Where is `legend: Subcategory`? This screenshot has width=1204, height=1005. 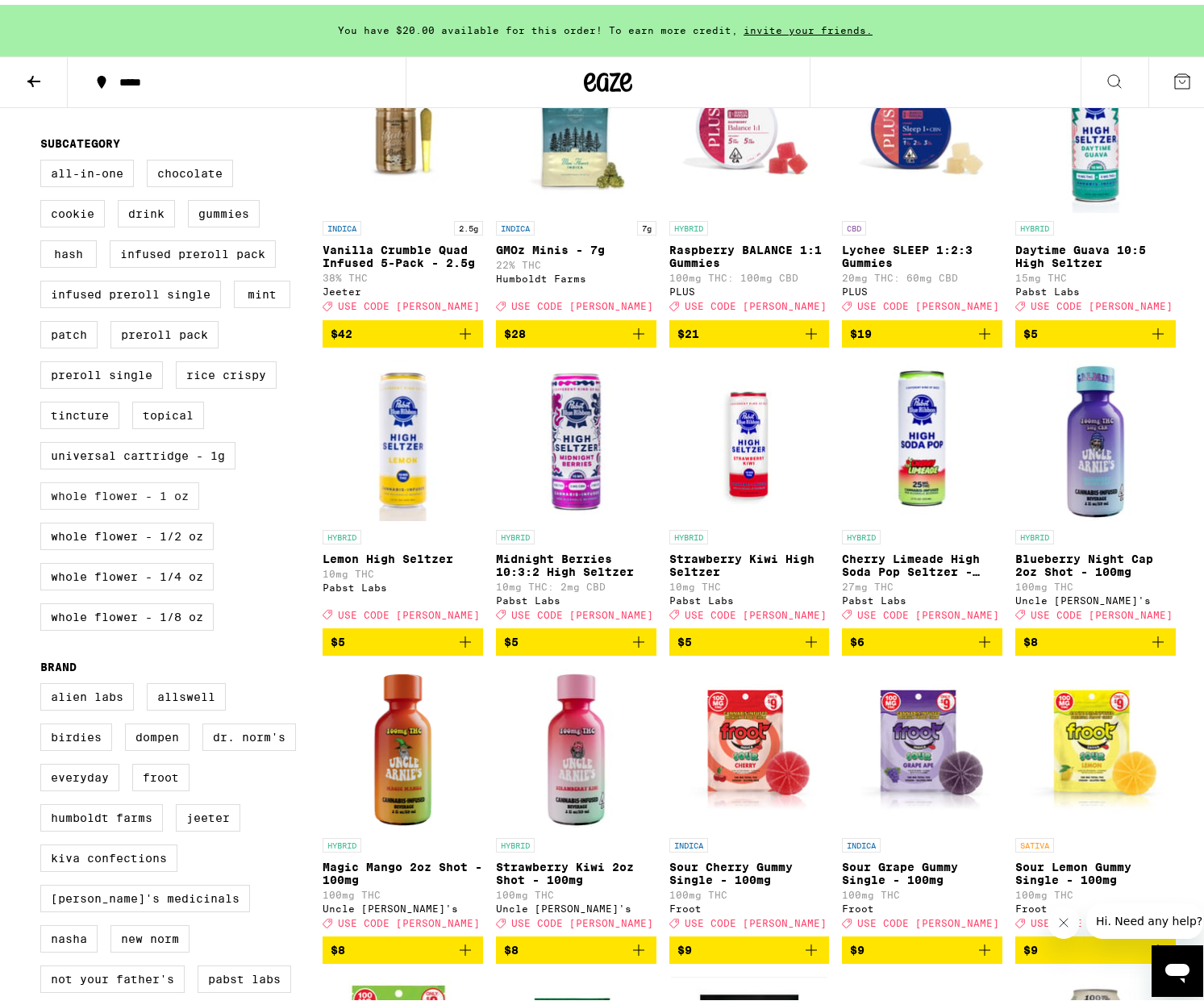 legend: Subcategory is located at coordinates (80, 139).